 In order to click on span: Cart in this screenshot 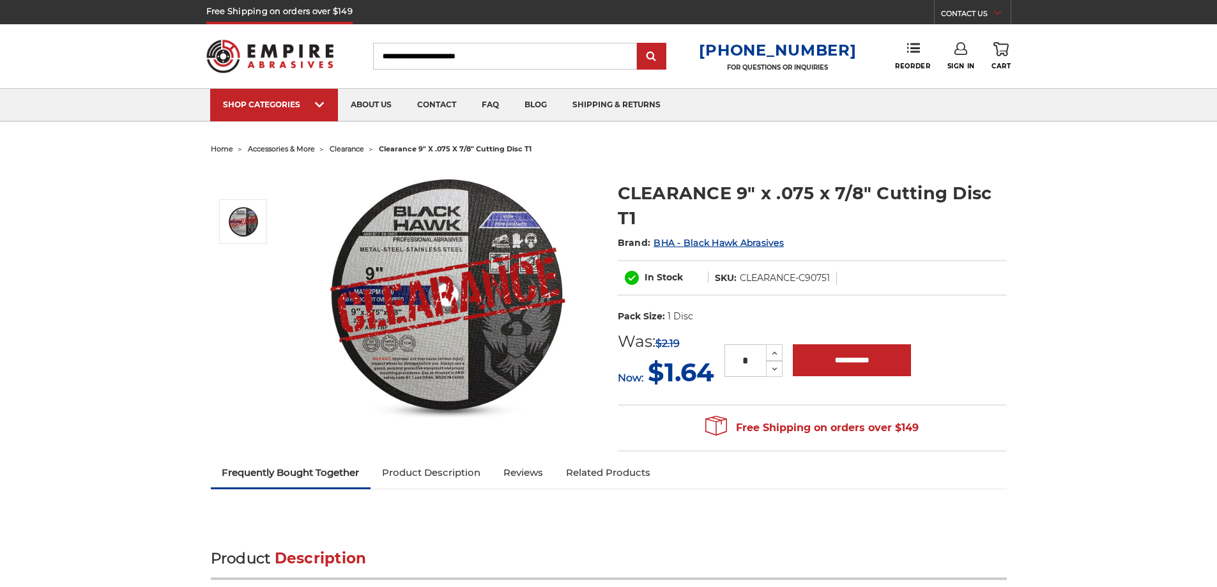, I will do `click(1001, 66)`.